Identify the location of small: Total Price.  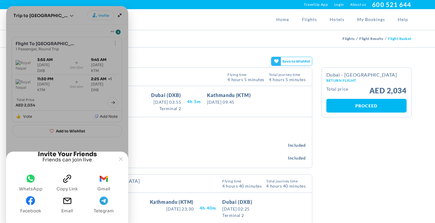
(337, 91).